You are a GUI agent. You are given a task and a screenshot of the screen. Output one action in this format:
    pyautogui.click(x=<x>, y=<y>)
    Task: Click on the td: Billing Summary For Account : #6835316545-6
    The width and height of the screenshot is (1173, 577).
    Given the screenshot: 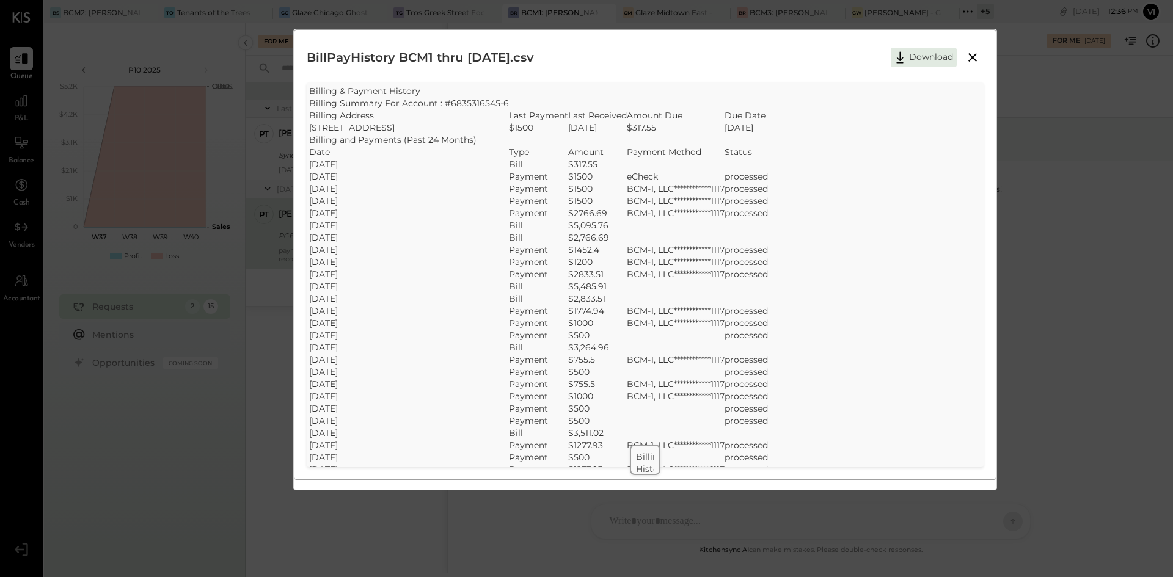 What is the action you would take?
    pyautogui.click(x=409, y=103)
    